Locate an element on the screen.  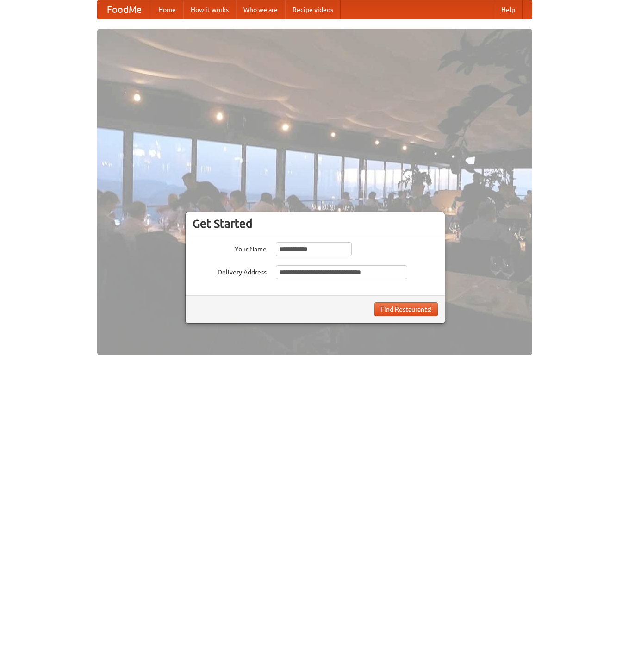
a: Home is located at coordinates (167, 10).